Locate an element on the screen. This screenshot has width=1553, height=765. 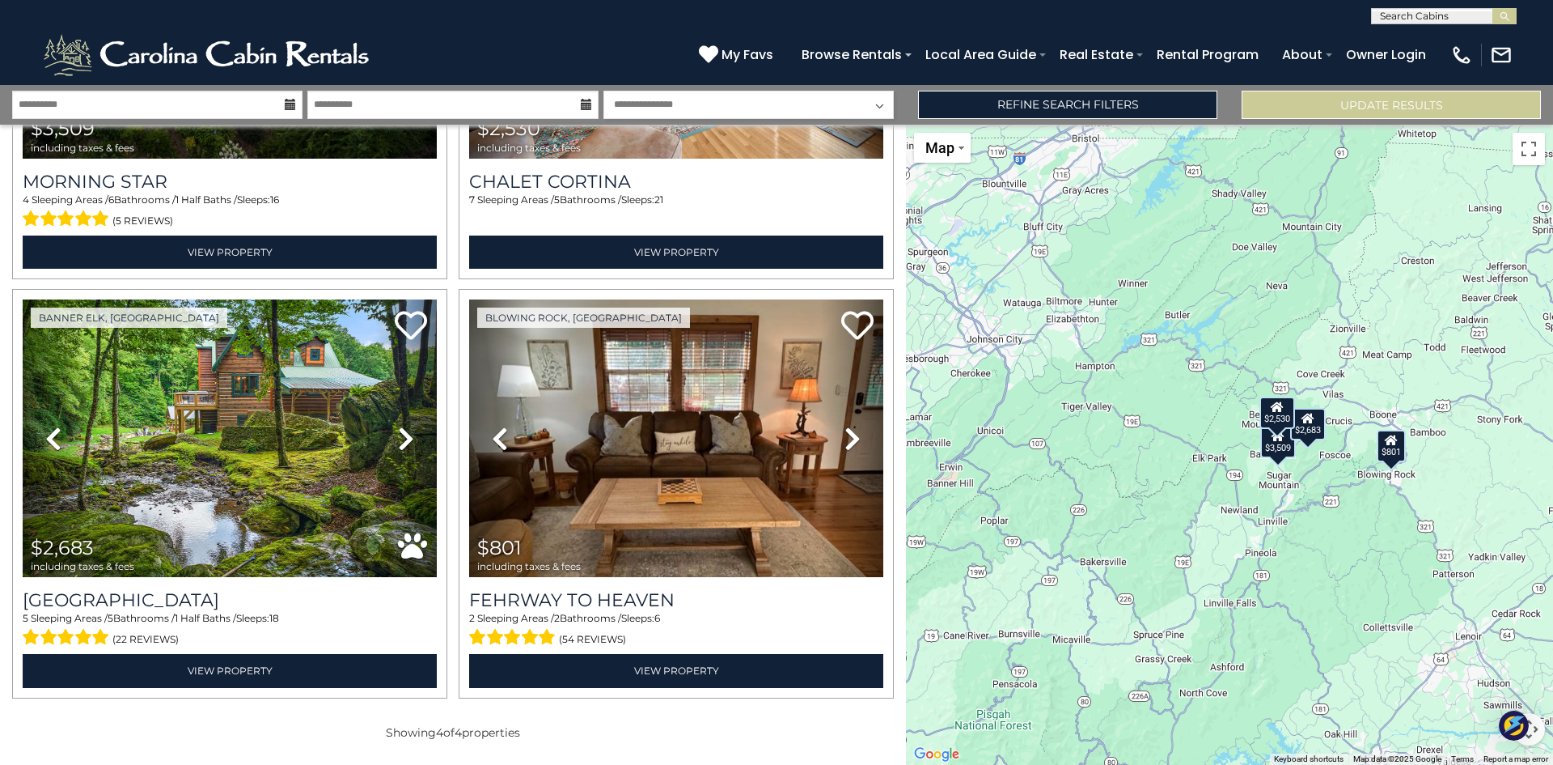
div: $3,509 is located at coordinates (1278, 441).